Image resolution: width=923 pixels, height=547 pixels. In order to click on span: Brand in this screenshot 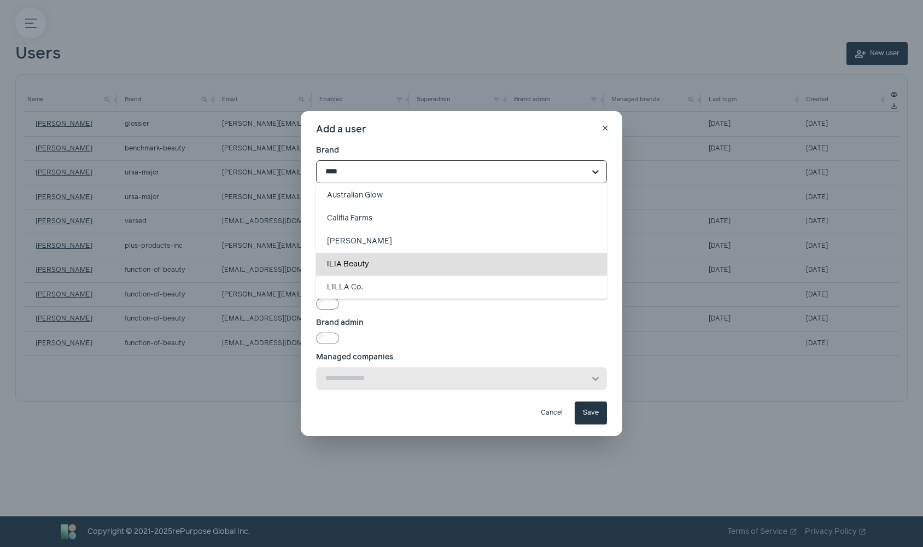, I will do `click(462, 150)`.